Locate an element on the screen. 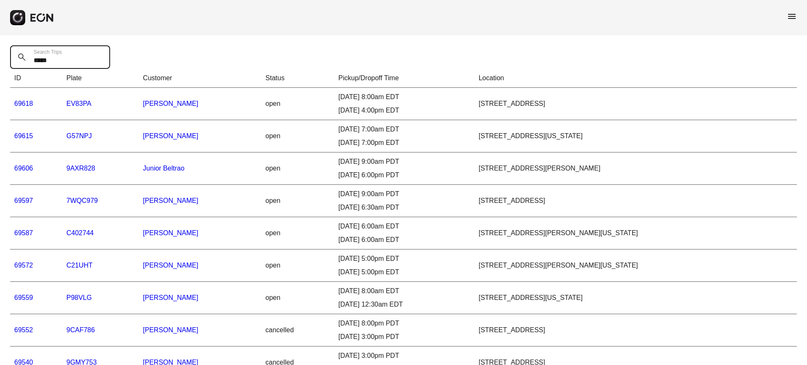 This screenshot has width=807, height=365. th: Status is located at coordinates (298, 78).